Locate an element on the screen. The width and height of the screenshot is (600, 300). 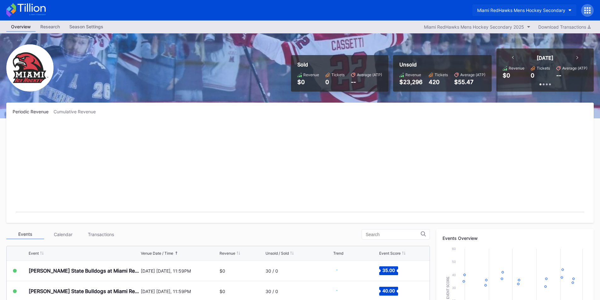
div: $55.47 is located at coordinates (470, 82).